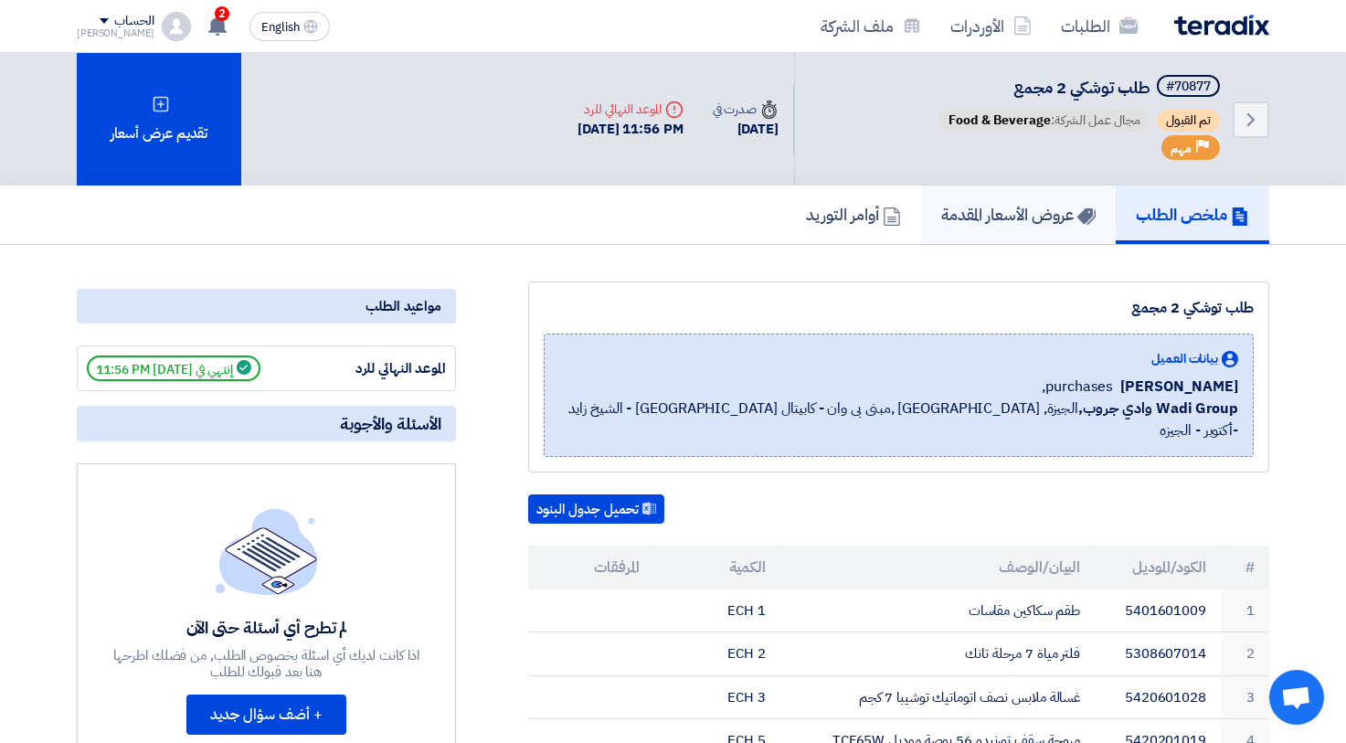 The height and width of the screenshot is (743, 1346). What do you see at coordinates (1081, 87) in the screenshot?
I see `span: طلب توشكي 2 مجمع` at bounding box center [1081, 87].